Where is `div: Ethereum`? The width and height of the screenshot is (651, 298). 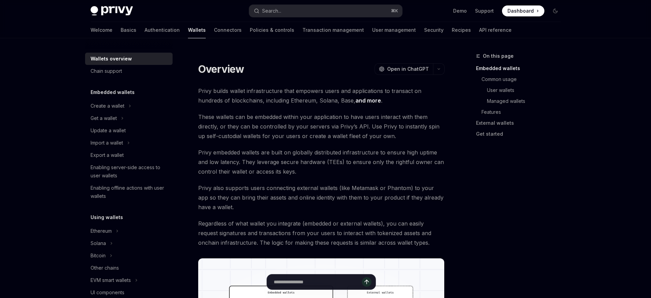
div: Ethereum is located at coordinates (101, 231).